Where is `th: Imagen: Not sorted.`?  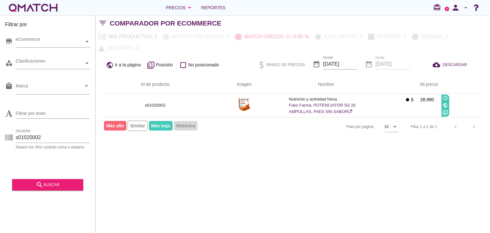 th: Imagen: Not sorted. is located at coordinates (244, 85).